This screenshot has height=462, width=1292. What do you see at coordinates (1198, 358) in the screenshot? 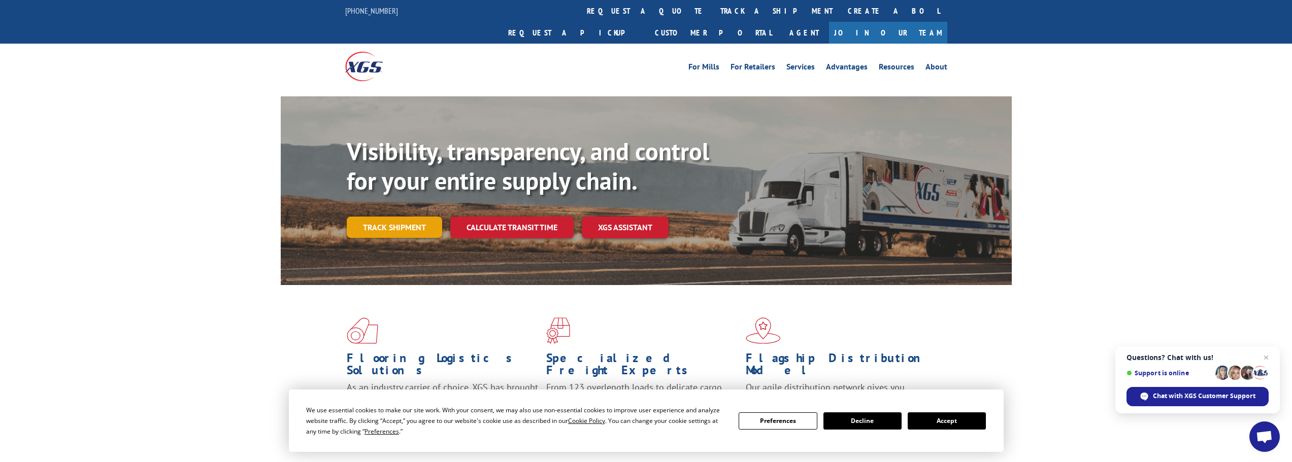
I see `span: Questions? Chat with us!` at bounding box center [1198, 358].